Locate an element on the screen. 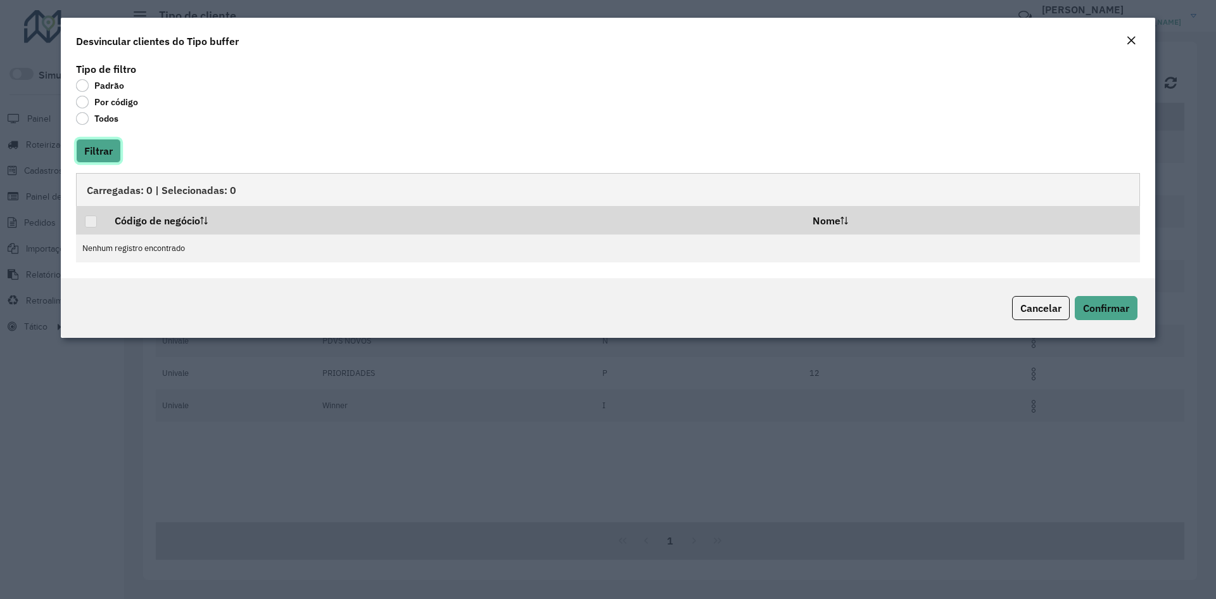  div: Carregadas: 0 | Selecionadas: 0 is located at coordinates (608, 189).